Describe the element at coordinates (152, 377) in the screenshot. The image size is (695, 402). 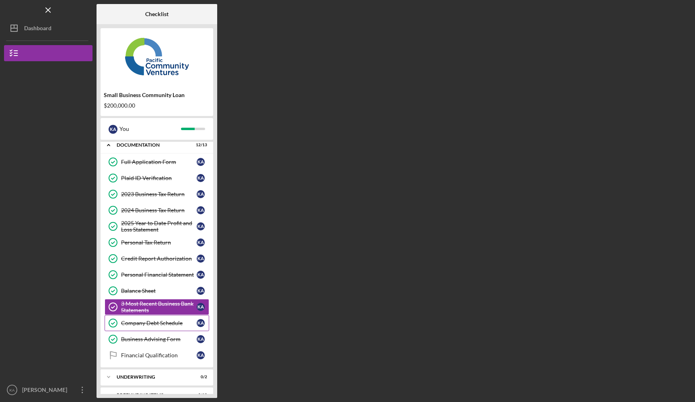
I see `div: Underwriting` at that location.